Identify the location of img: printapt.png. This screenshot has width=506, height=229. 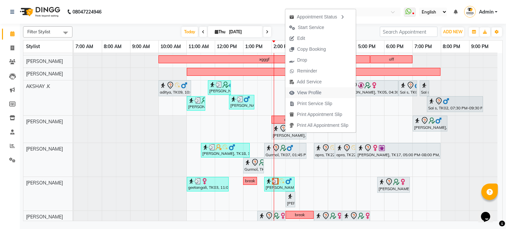
(292, 114).